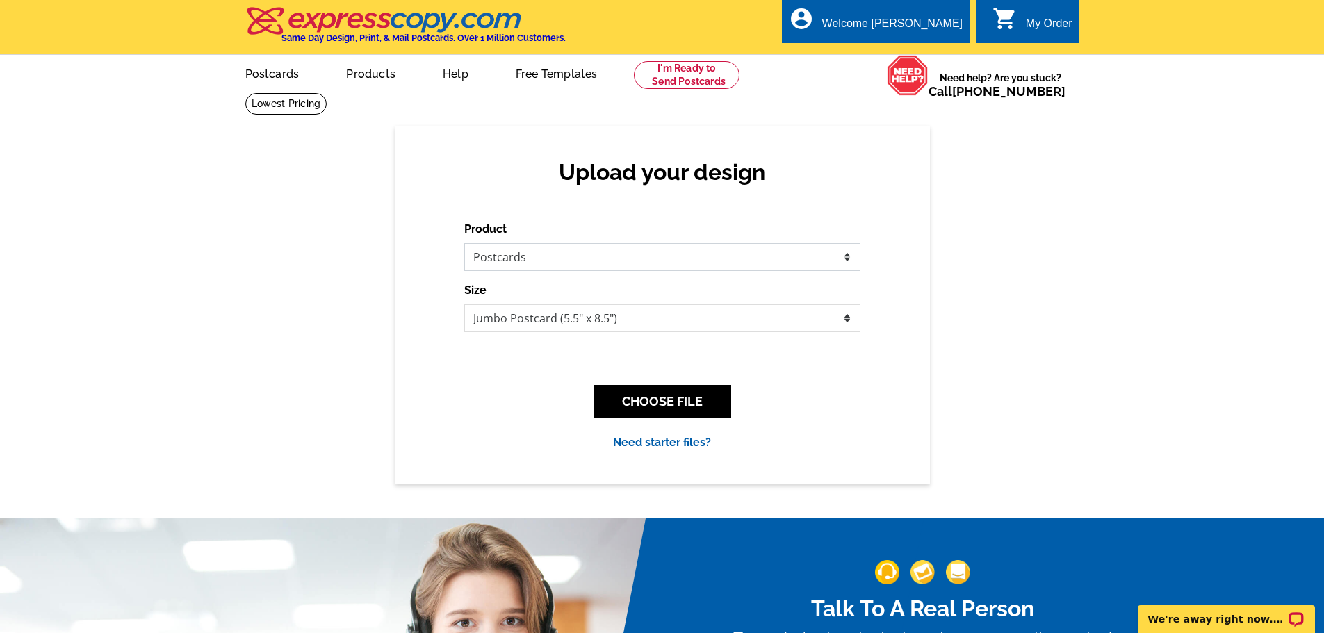 The width and height of the screenshot is (1324, 633). What do you see at coordinates (423, 38) in the screenshot?
I see `h4: Same Day Design, Print, & Mail Postcards. Over 1 Million Customers.` at bounding box center [423, 38].